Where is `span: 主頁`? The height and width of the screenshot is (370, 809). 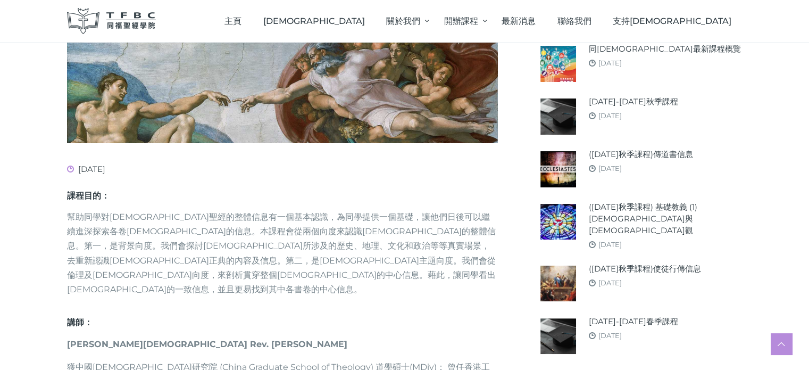
span: 主頁 is located at coordinates (233, 21).